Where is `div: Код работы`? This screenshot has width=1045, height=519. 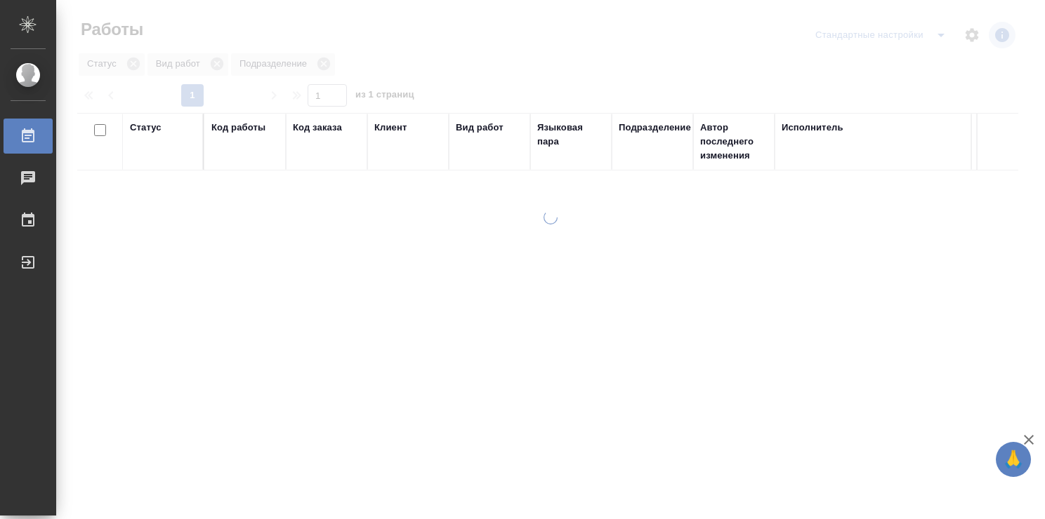
div: Код работы is located at coordinates (238, 128).